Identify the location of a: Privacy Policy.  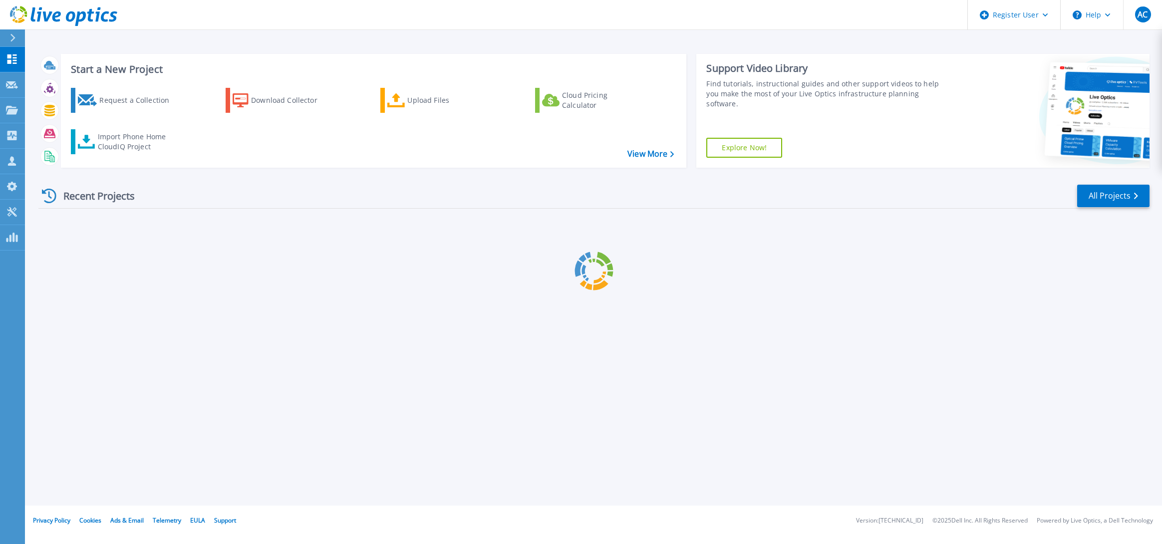
(51, 520).